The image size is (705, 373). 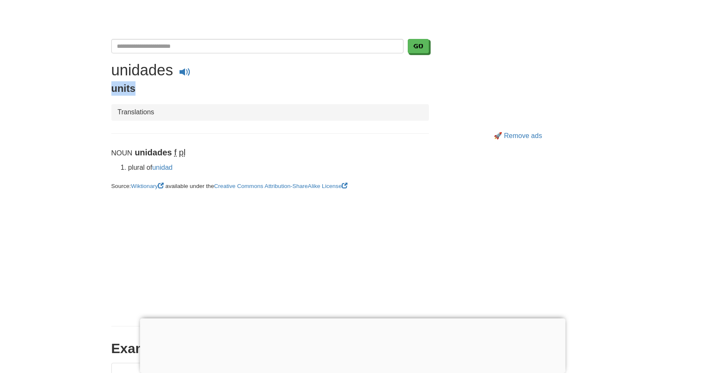 What do you see at coordinates (175, 152) in the screenshot?
I see `abbr: feminine gender` at bounding box center [175, 152].